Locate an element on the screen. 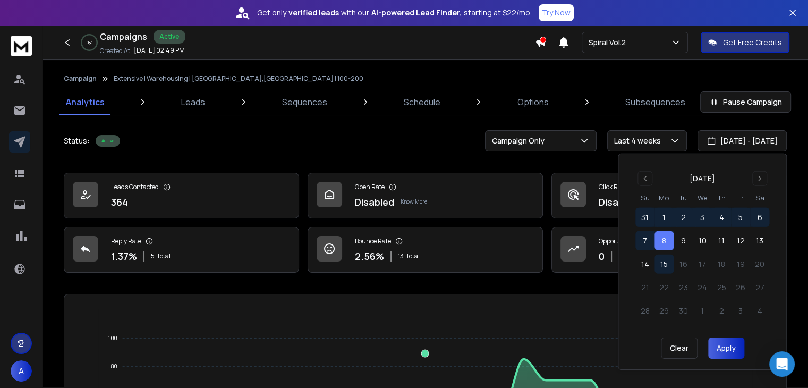 This screenshot has width=808, height=388. button: Go to previous month is located at coordinates (645, 179).